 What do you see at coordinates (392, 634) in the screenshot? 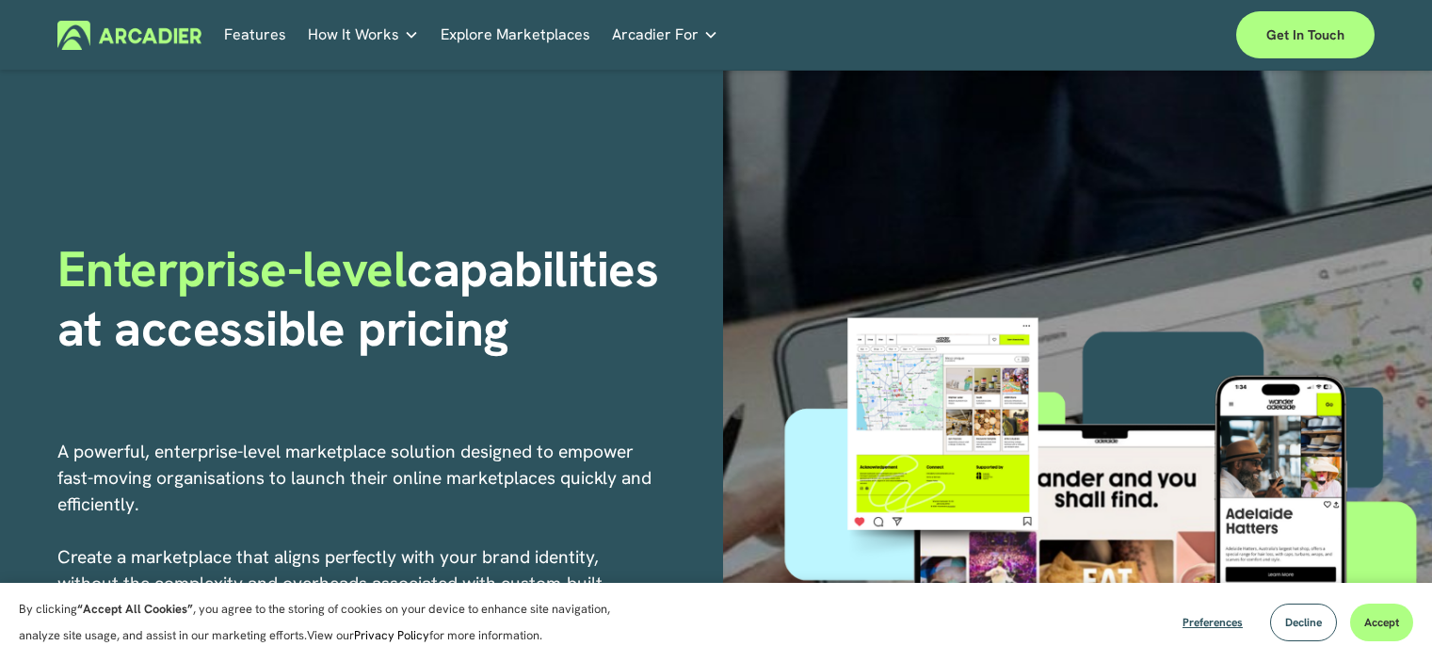
I see `a: Privacy Policy` at bounding box center [392, 634].